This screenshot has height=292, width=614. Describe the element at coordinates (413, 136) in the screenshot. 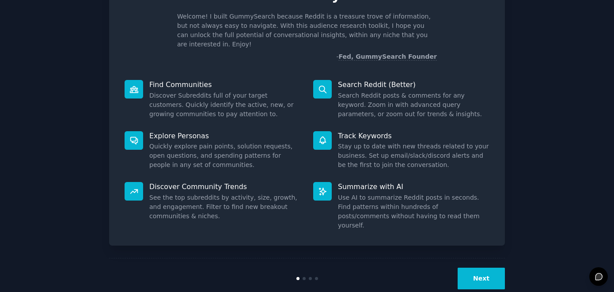

I see `p: Track Keywords` at that location.